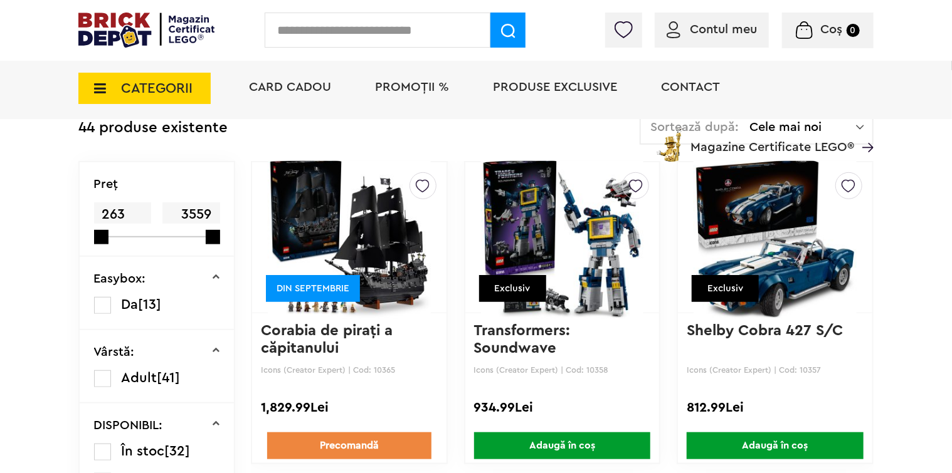 This screenshot has width=952, height=473. Describe the element at coordinates (349, 408) in the screenshot. I see `div: 1,829.99Lei` at that location.